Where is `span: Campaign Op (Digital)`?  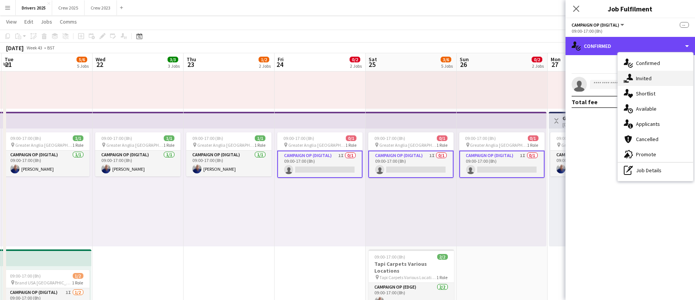
span: Campaign Op (Digital) is located at coordinates (595, 25).